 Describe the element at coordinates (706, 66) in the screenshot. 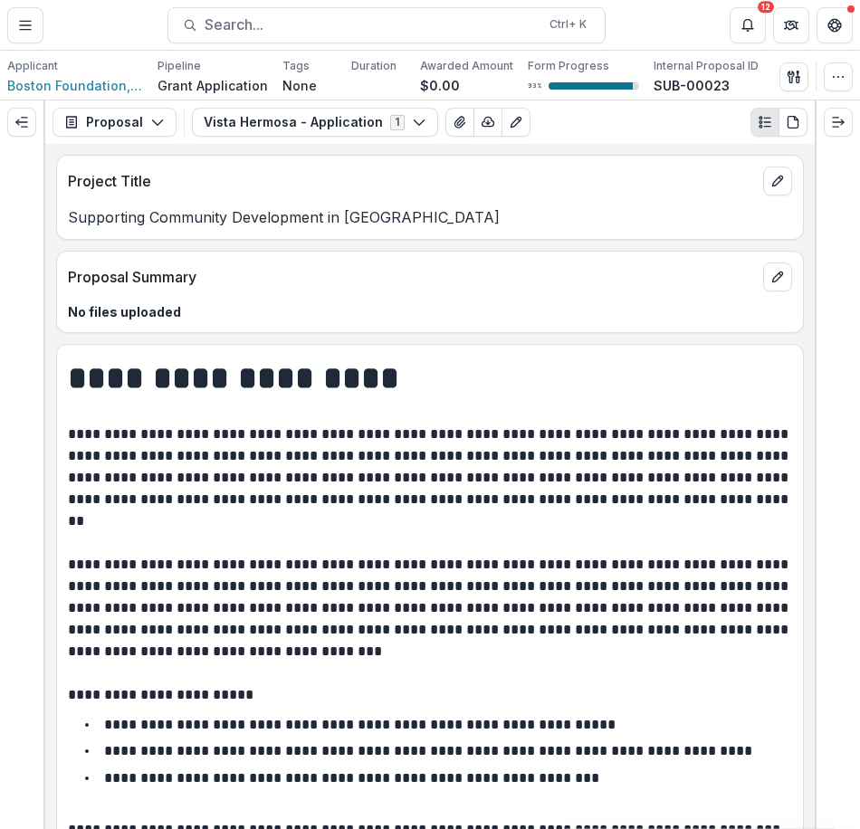

I see `p: Internal Proposal ID` at that location.